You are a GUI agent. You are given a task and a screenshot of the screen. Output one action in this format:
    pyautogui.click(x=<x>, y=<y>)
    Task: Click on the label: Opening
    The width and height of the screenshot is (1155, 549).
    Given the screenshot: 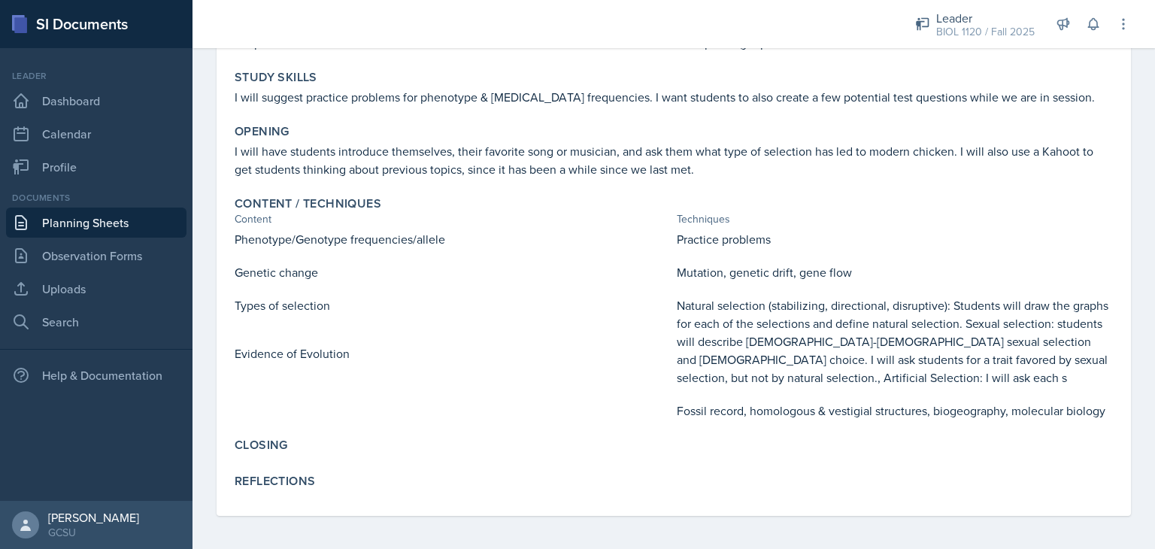 What is the action you would take?
    pyautogui.click(x=262, y=132)
    